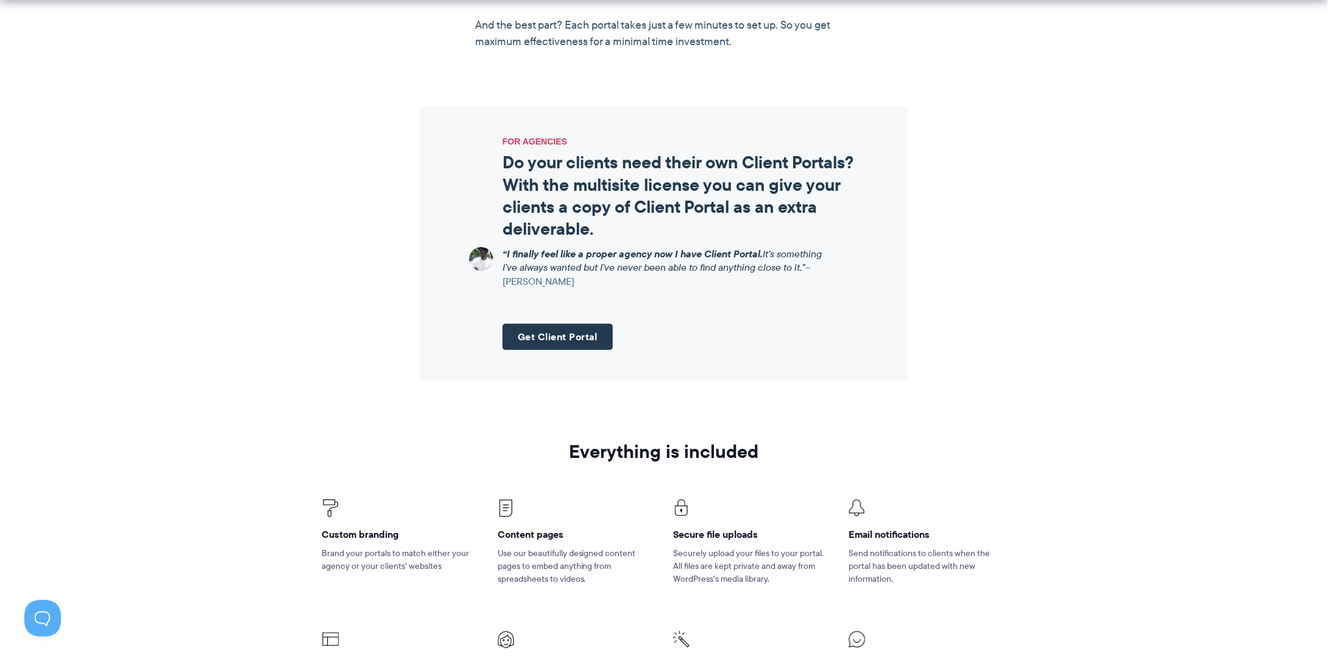 Image resolution: width=1328 pixels, height=661 pixels. Describe the element at coordinates (664, 34) in the screenshot. I see `p: And the best part? Each portal takes just a few minutes to set up. So you get maximum effectivene...` at that location.